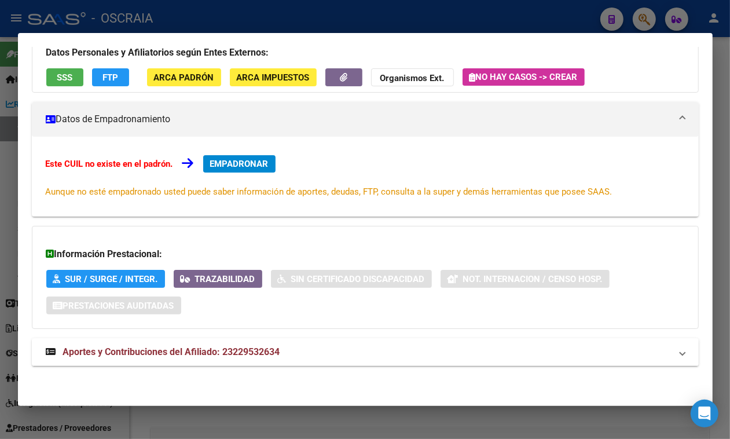  I want to click on button: No hay casos -> Crear, so click(524, 77).